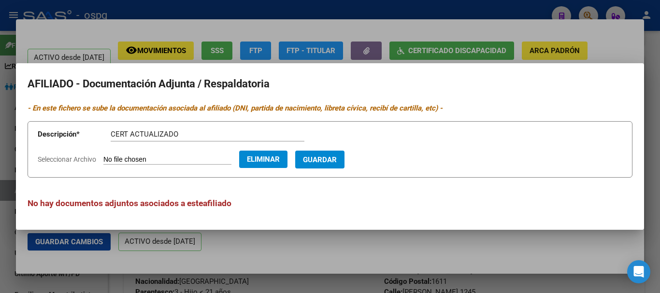 This screenshot has height=293, width=660. I want to click on span: Seleccionar Archivo, so click(67, 160).